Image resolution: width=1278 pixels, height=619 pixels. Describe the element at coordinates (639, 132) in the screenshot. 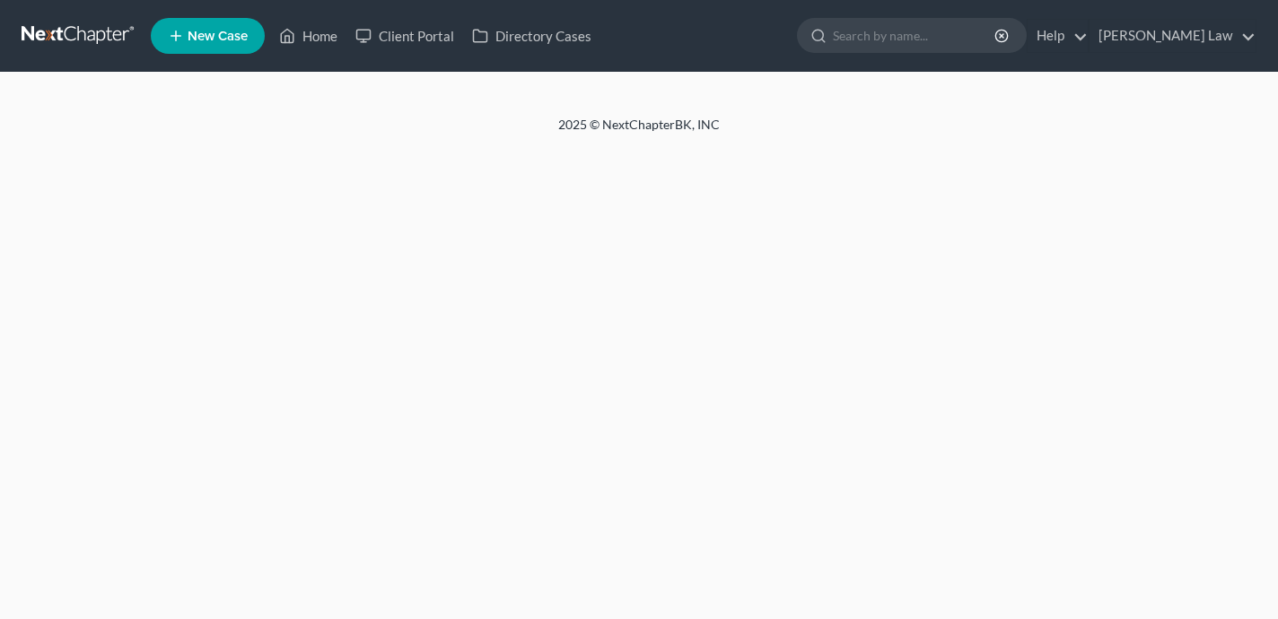

I see `div: 2025 © NextChapterBK, INC` at that location.